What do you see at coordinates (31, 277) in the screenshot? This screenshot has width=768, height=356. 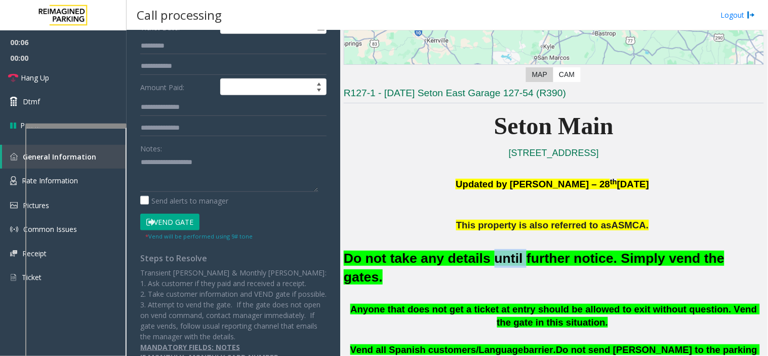 I see `span: Ticket` at bounding box center [31, 277].